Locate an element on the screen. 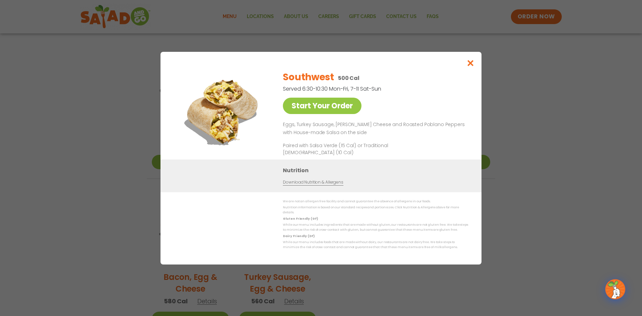 The width and height of the screenshot is (642, 316). p: Nutrition information is based on our standard recipes and portion sizes. Click Nutrition & Aller... is located at coordinates (375, 210).